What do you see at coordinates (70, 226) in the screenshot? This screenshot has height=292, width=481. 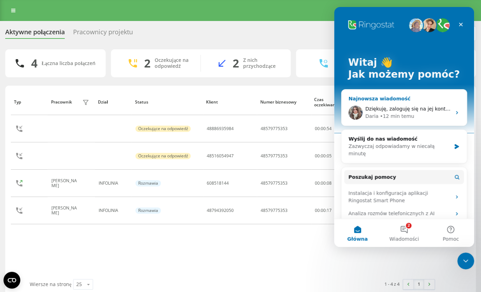 I see `button: Wiadomości` at bounding box center [70, 226].